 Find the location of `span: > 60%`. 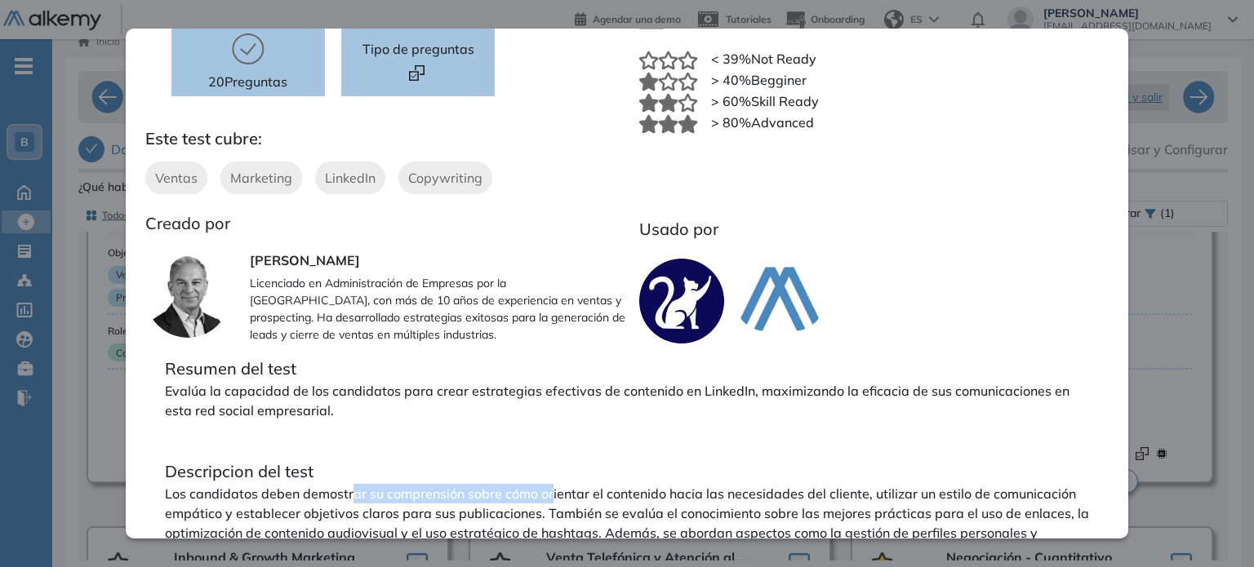

span: > 60% is located at coordinates (730, 101).